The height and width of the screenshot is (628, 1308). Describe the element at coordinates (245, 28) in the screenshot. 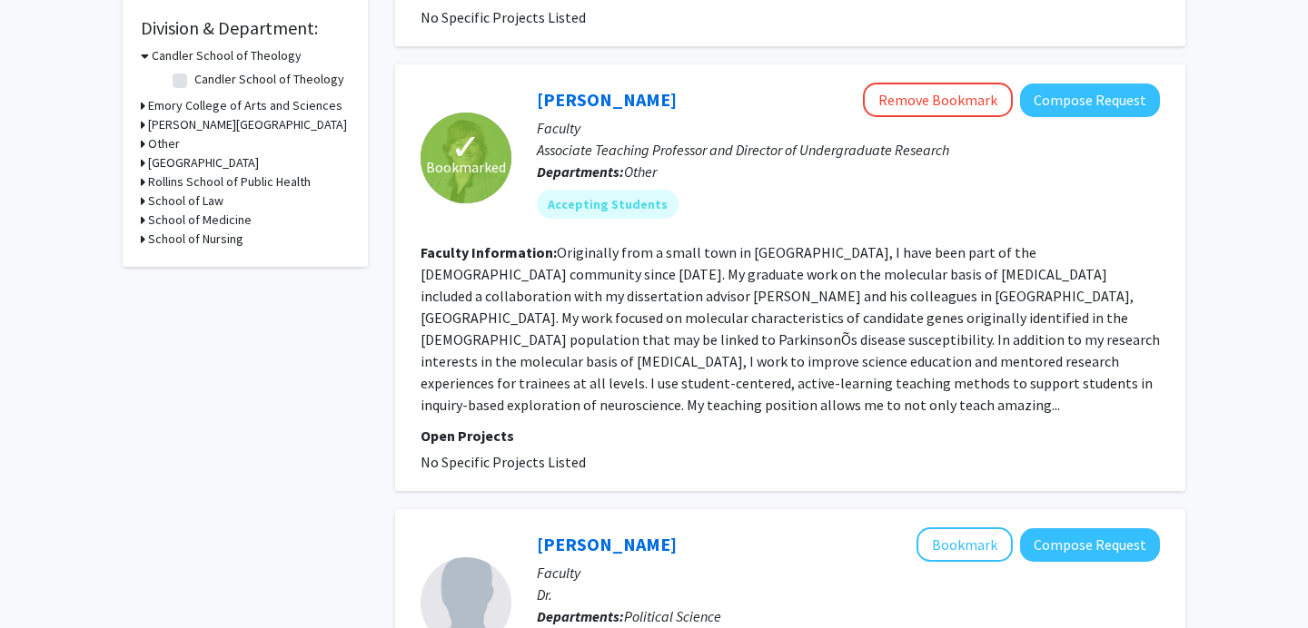

I see `h2: Division & Department:` at that location.